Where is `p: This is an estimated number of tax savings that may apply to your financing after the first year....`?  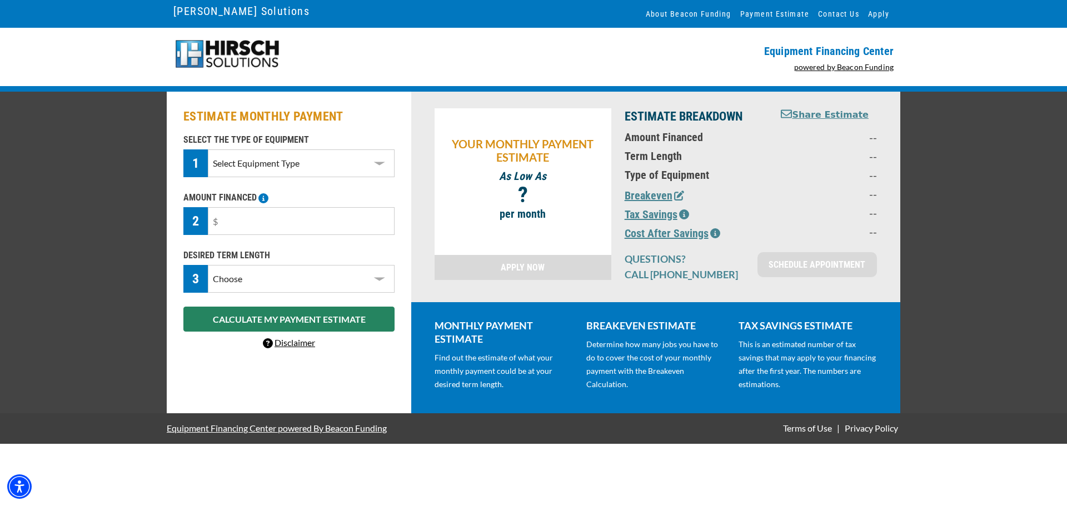 p: This is an estimated number of tax savings that may apply to your financing after the first year.... is located at coordinates (807, 364).